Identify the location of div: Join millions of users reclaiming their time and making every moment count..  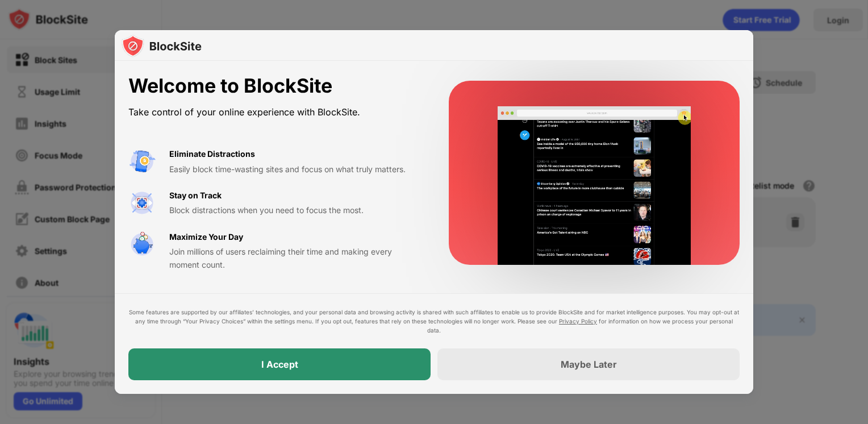
(295, 258).